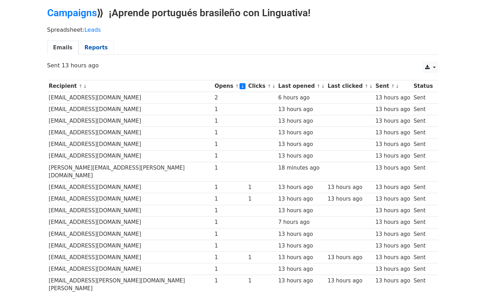  I want to click on th: Last clicked, so click(350, 86).